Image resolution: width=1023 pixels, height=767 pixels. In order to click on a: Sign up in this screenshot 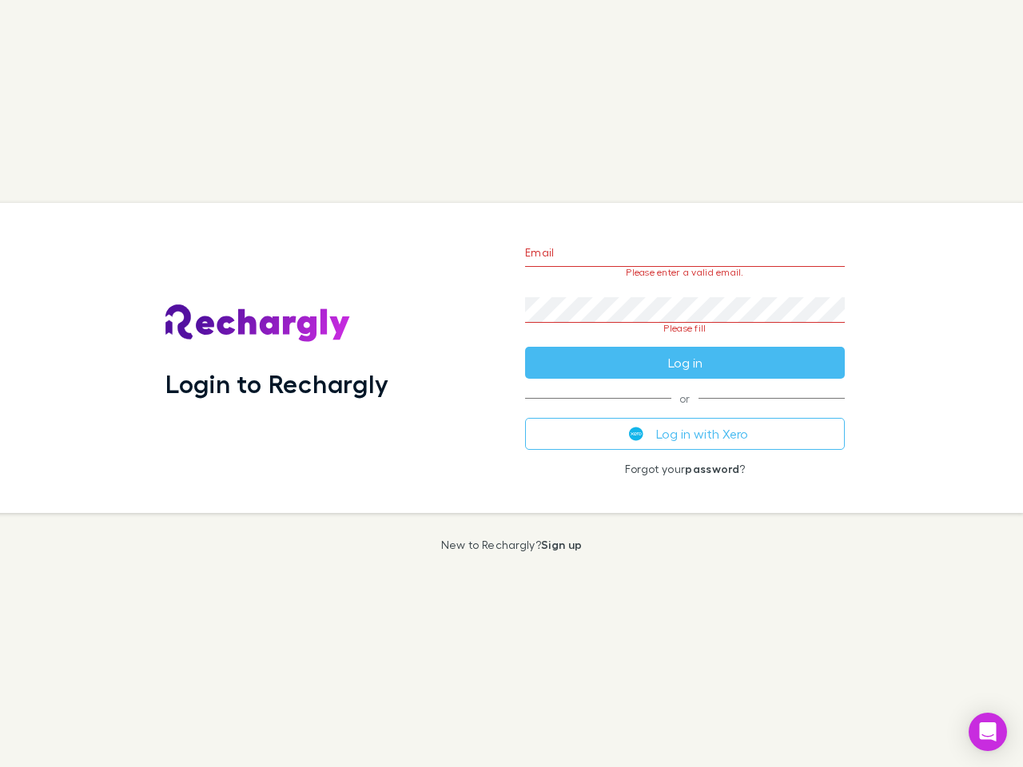, I will do `click(561, 544)`.